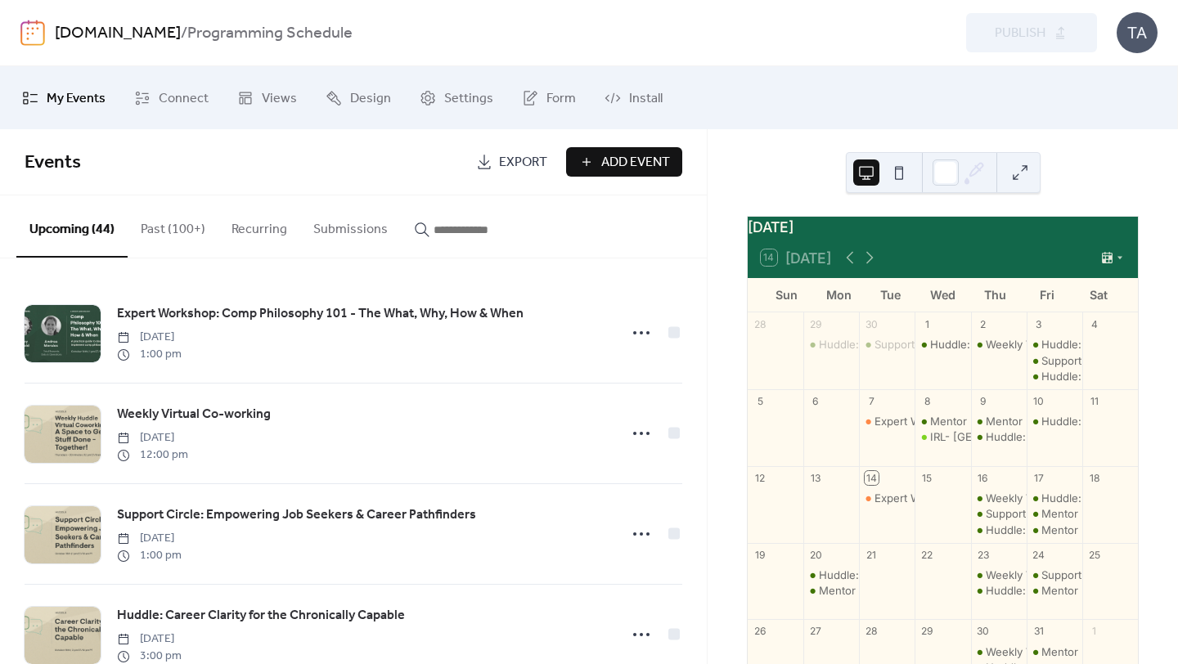  What do you see at coordinates (760, 555) in the screenshot?
I see `div: 19` at bounding box center [760, 555].